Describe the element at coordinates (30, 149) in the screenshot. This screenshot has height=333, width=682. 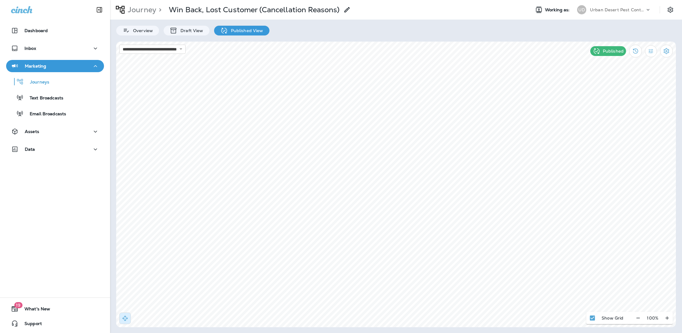
I see `p: Data` at that location.